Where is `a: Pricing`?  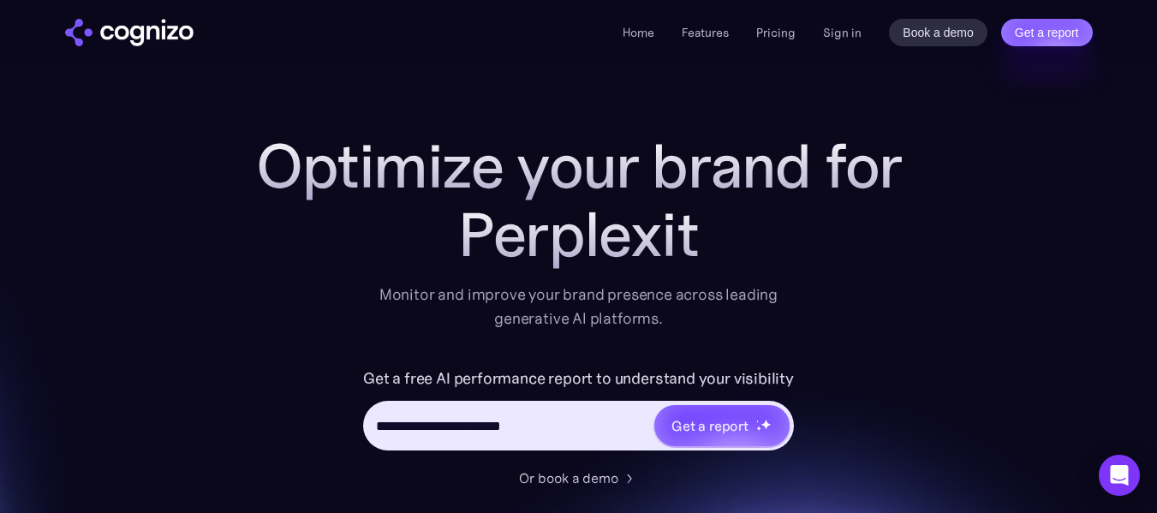
a: Pricing is located at coordinates (776, 33).